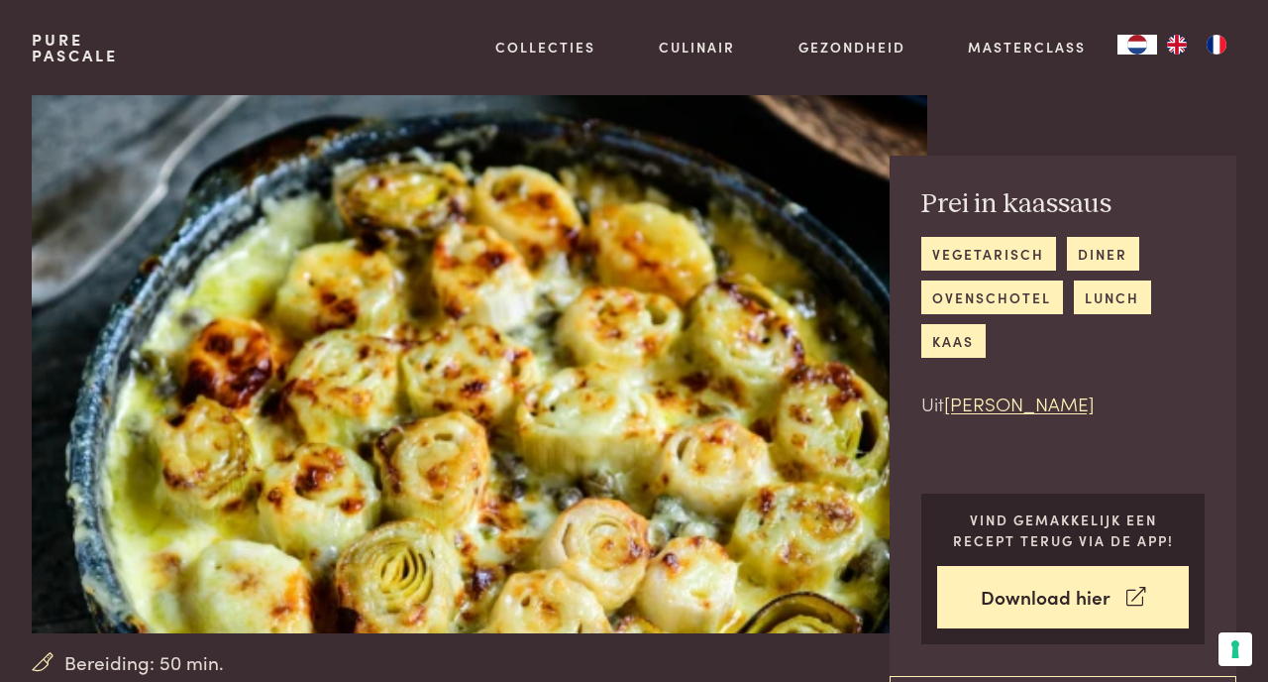 The height and width of the screenshot is (682, 1268). Describe the element at coordinates (992, 296) in the screenshot. I see `a: ovenschotel` at that location.